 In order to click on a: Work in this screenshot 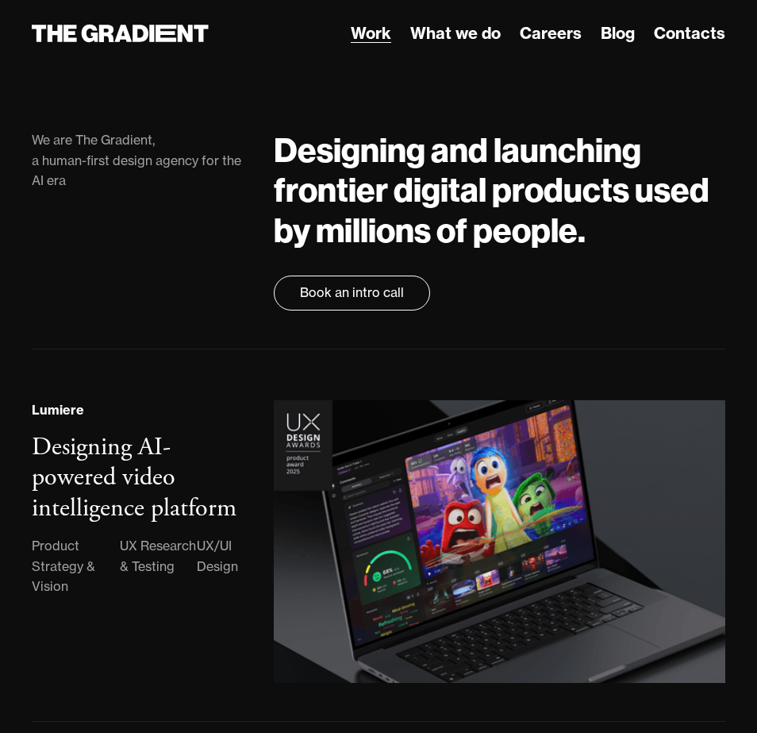, I will do `click(371, 33)`.